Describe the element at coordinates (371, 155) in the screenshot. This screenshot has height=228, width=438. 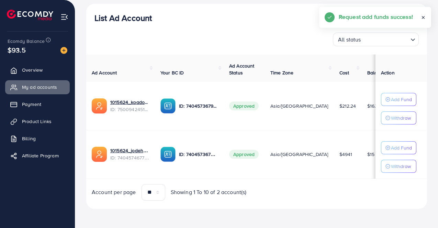
I see `span: $15` at that location.